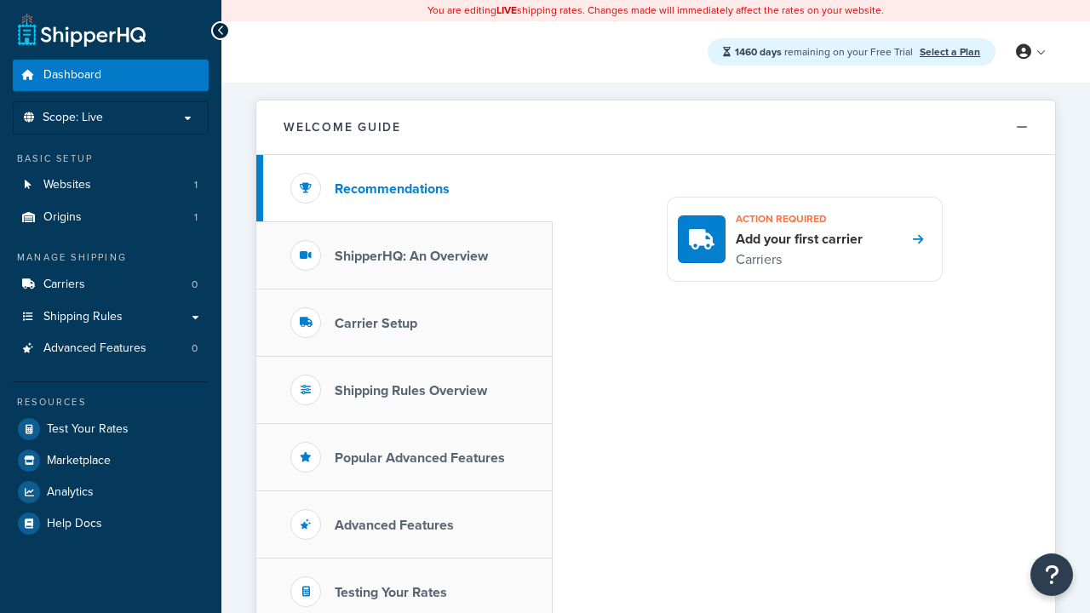 Image resolution: width=1090 pixels, height=613 pixels. What do you see at coordinates (83, 317) in the screenshot?
I see `span: Shipping Rules` at bounding box center [83, 317].